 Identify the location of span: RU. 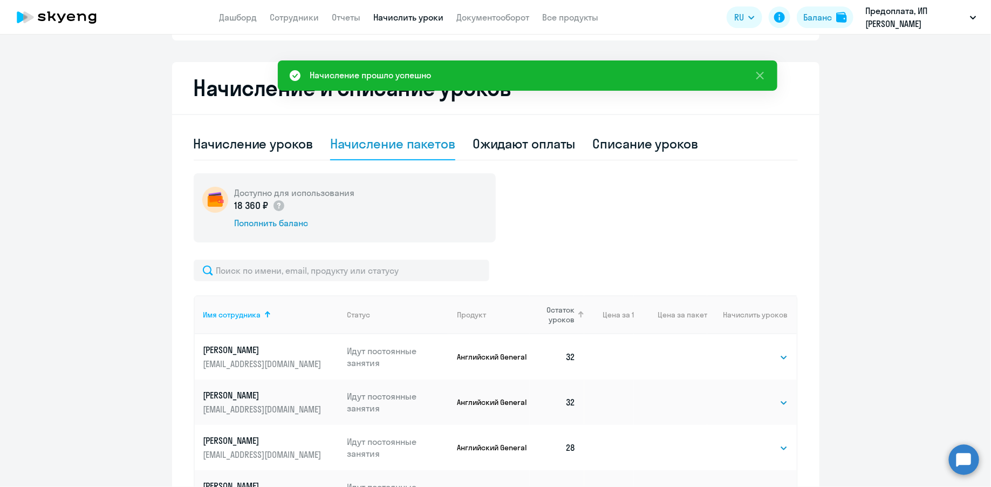
(739, 17).